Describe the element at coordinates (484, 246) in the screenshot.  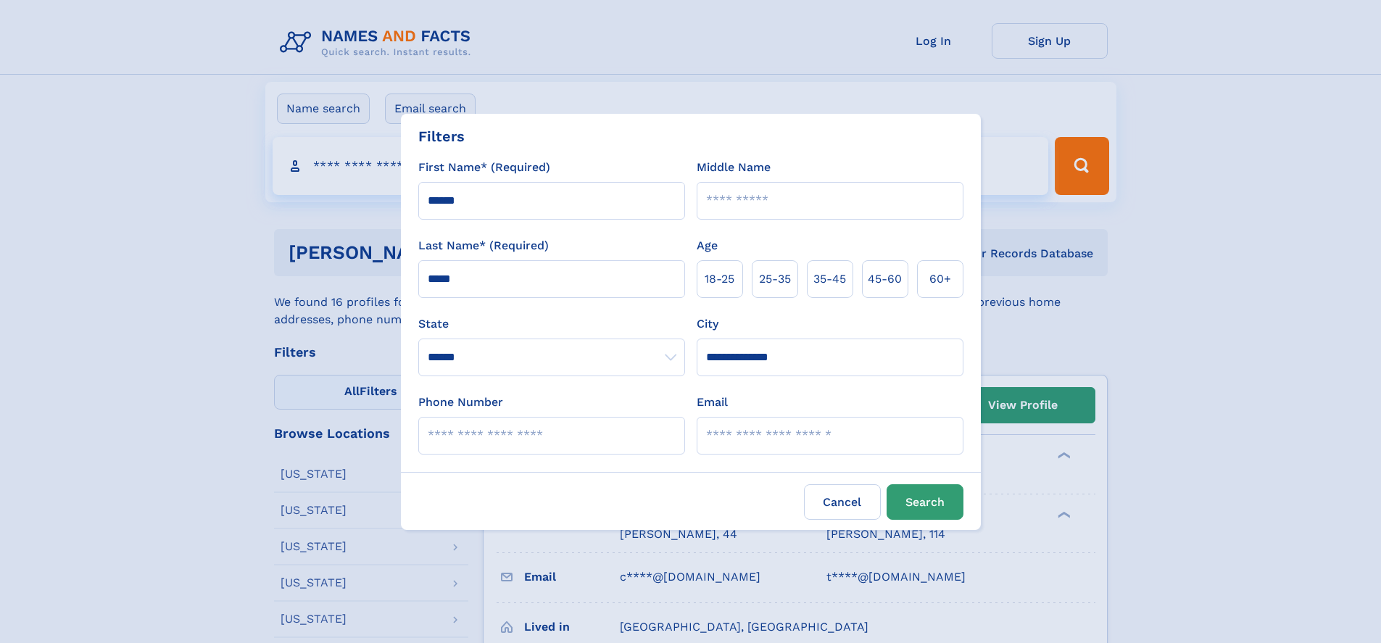
I see `label: Last Name* (Required)` at that location.